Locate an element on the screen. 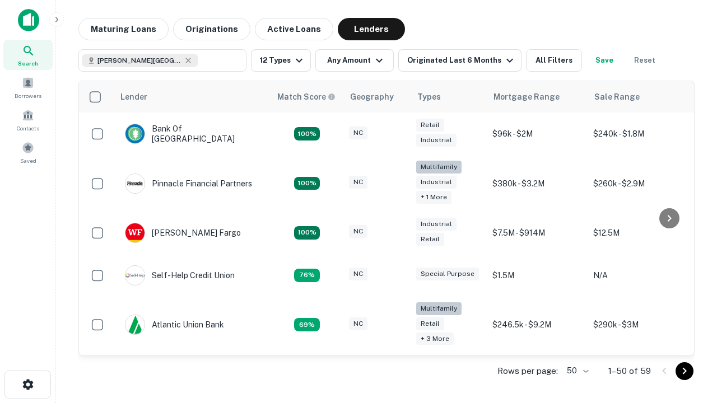  img: capitalize-icon.png is located at coordinates (29, 20).